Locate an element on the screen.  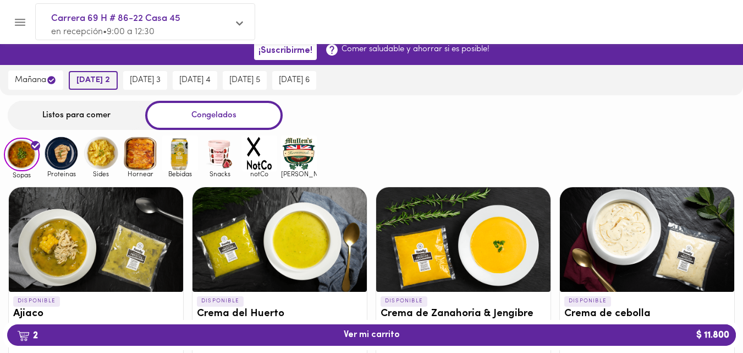
span: en recepción • 9:00 a 12:30 is located at coordinates (103, 32).